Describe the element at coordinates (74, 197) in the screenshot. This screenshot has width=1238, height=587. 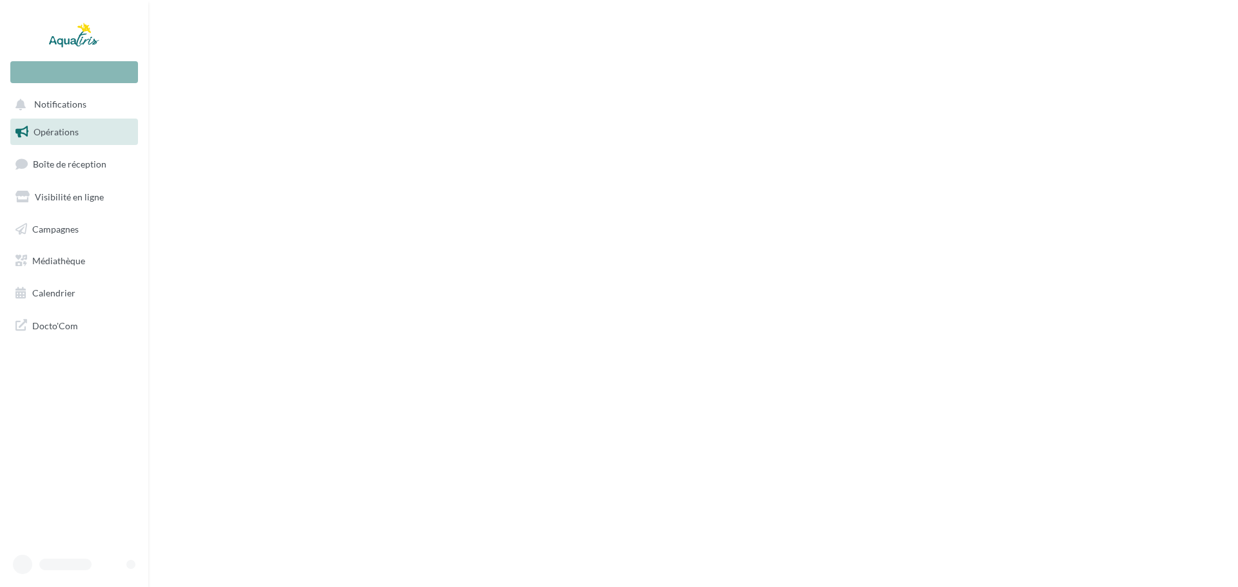
I see `a: Visibilité en ligne` at that location.